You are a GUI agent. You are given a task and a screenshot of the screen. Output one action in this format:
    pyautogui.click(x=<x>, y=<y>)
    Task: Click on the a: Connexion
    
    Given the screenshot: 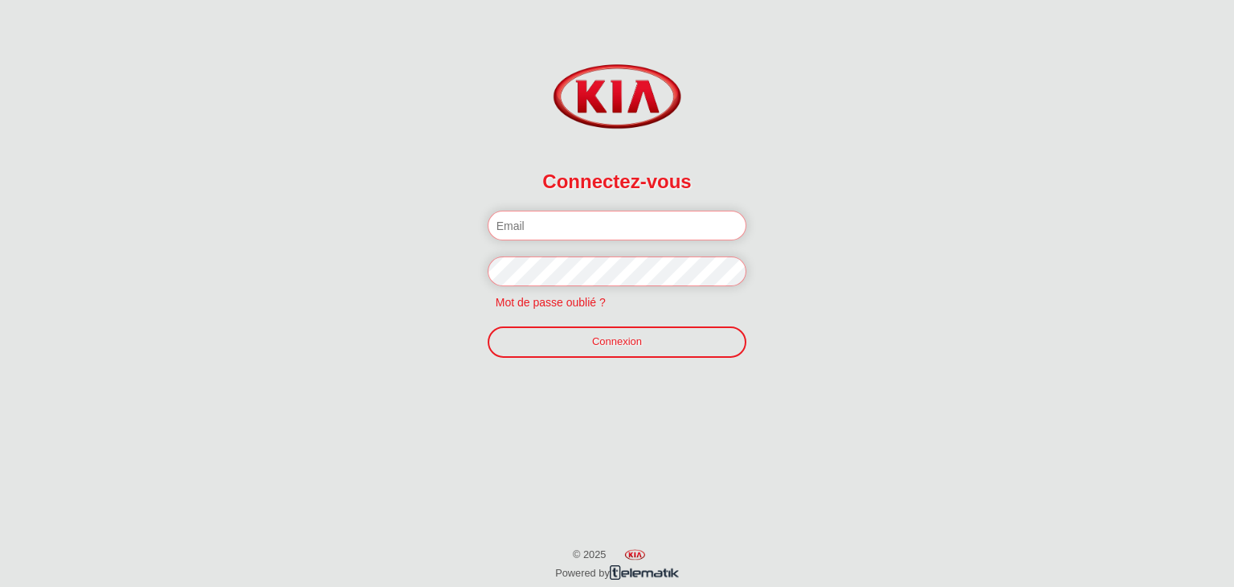 What is the action you would take?
    pyautogui.click(x=617, y=342)
    